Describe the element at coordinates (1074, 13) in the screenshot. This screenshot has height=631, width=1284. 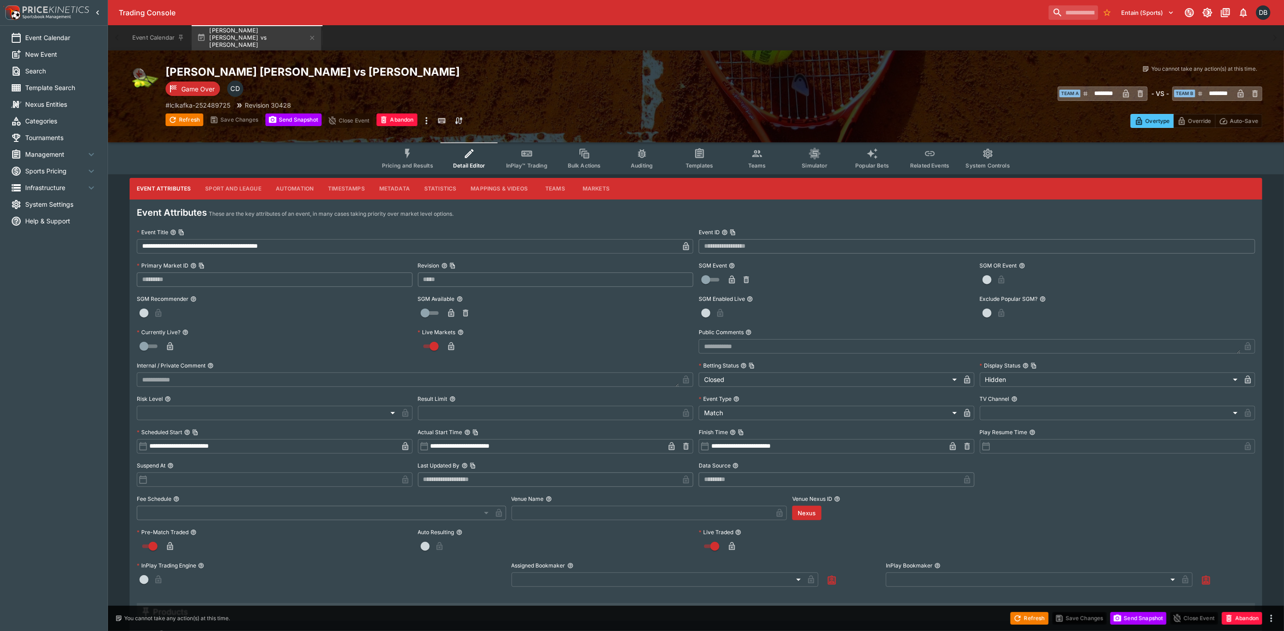
I see `input: search` at that location.